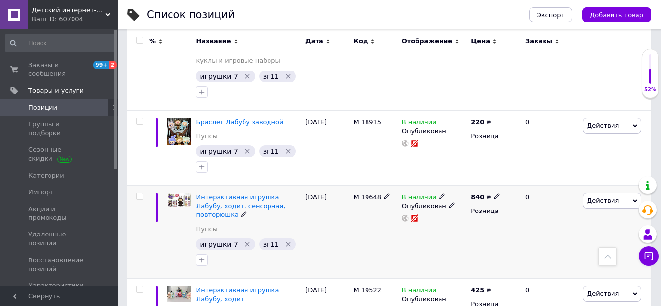  I want to click on span: Код, so click(361, 41).